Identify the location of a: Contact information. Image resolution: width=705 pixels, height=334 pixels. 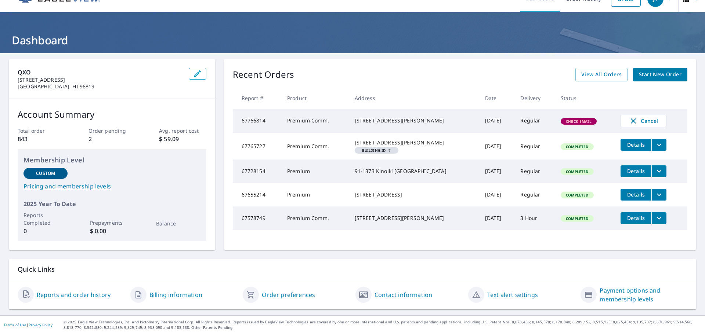
(403, 295).